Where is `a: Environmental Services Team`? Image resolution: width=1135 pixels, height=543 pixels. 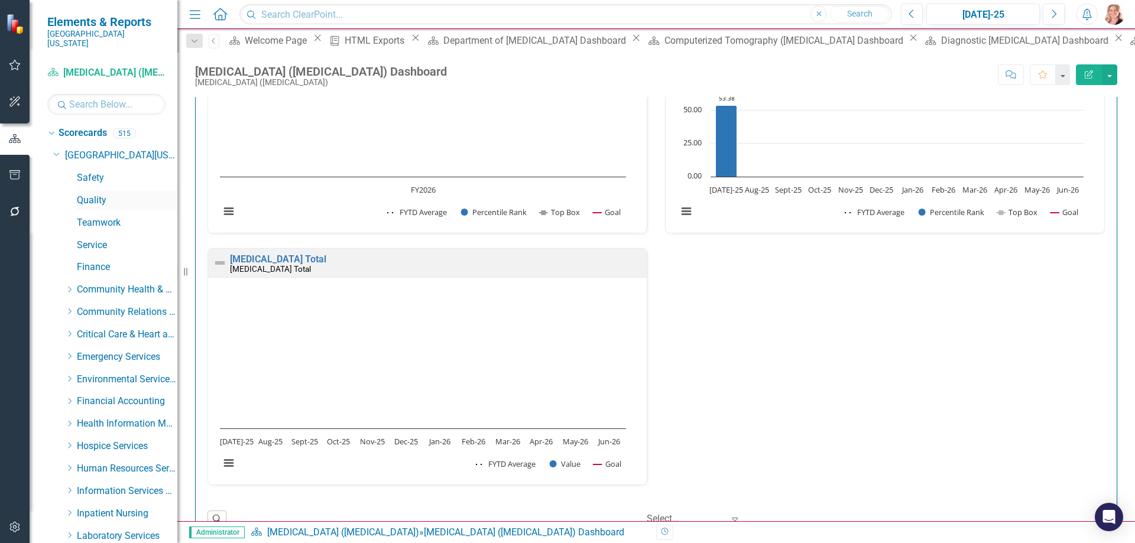
a: Environmental Services Team is located at coordinates (127, 380).